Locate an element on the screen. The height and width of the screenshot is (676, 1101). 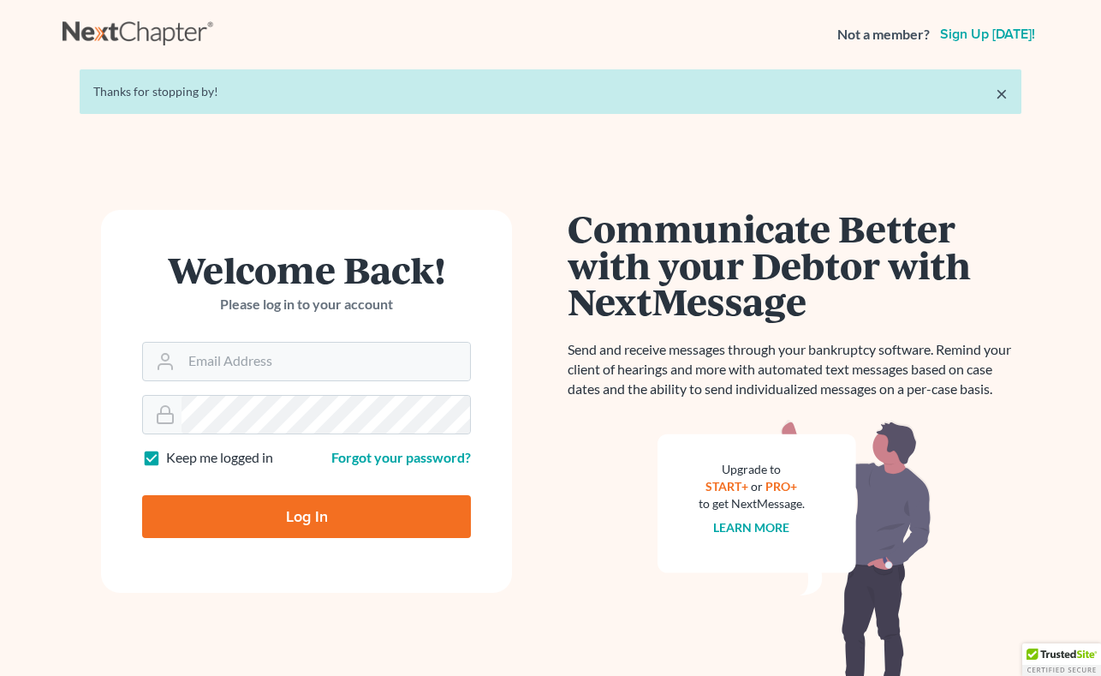
input: Log In is located at coordinates (307, 516).